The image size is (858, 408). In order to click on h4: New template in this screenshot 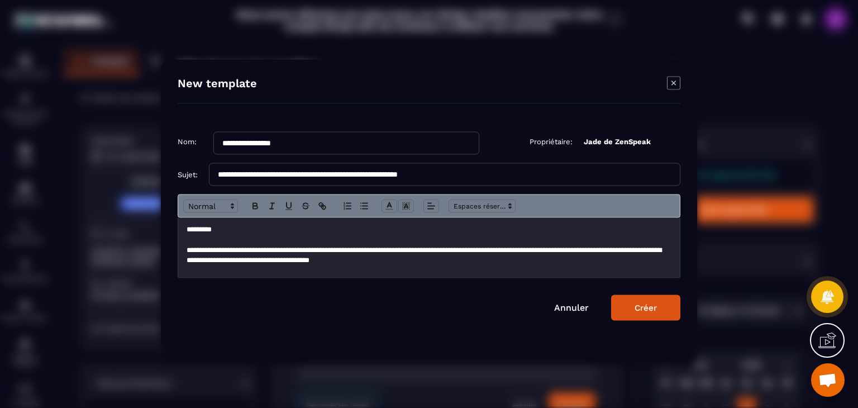, I will do `click(217, 84)`.